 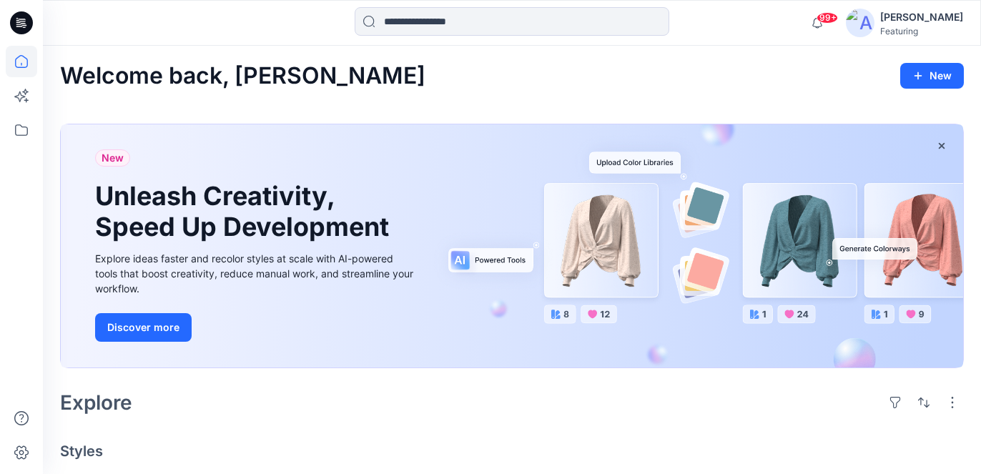 What do you see at coordinates (827, 18) in the screenshot?
I see `span: 99+` at bounding box center [827, 18].